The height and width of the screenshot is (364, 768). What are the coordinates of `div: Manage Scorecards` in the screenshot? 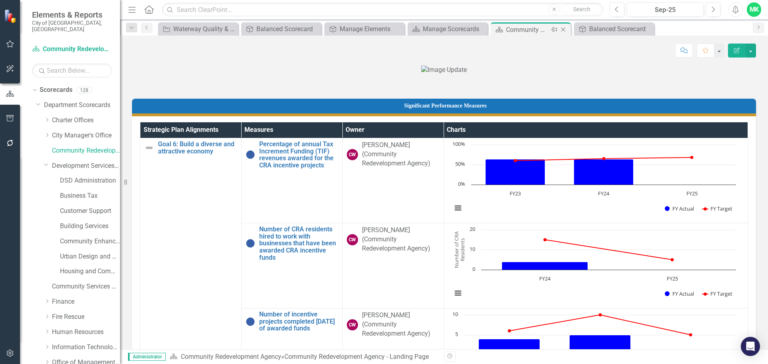 It's located at (454, 29).